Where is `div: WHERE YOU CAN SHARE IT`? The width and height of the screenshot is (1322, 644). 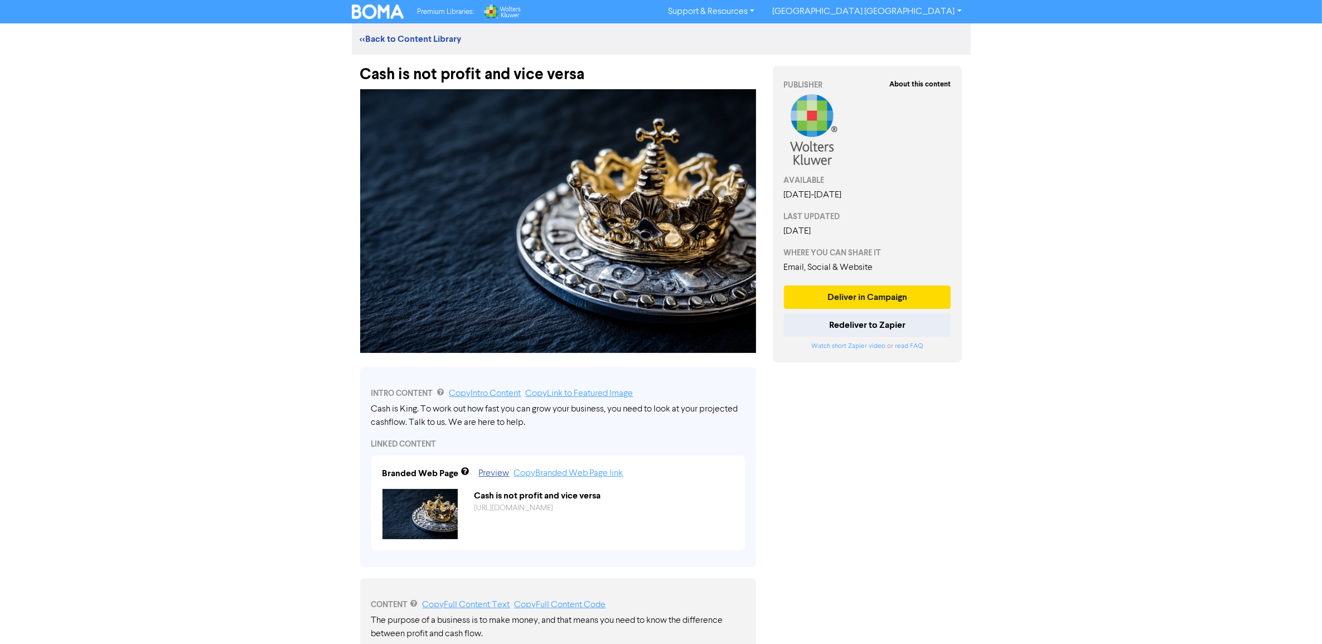 div: WHERE YOU CAN SHARE IT is located at coordinates (868, 253).